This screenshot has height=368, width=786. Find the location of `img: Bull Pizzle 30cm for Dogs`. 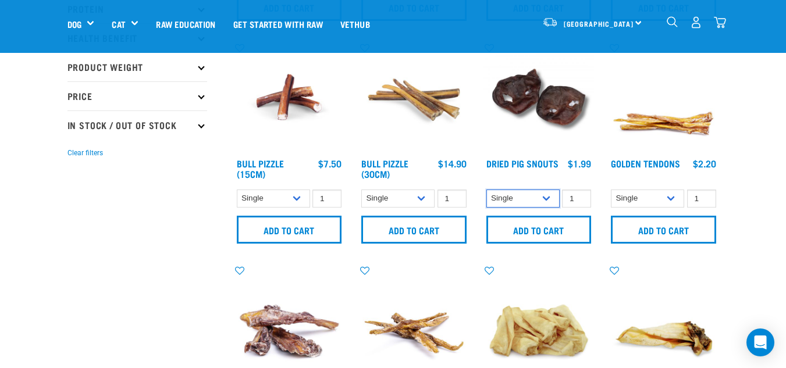

img: Bull Pizzle 30cm for Dogs is located at coordinates (413, 97).